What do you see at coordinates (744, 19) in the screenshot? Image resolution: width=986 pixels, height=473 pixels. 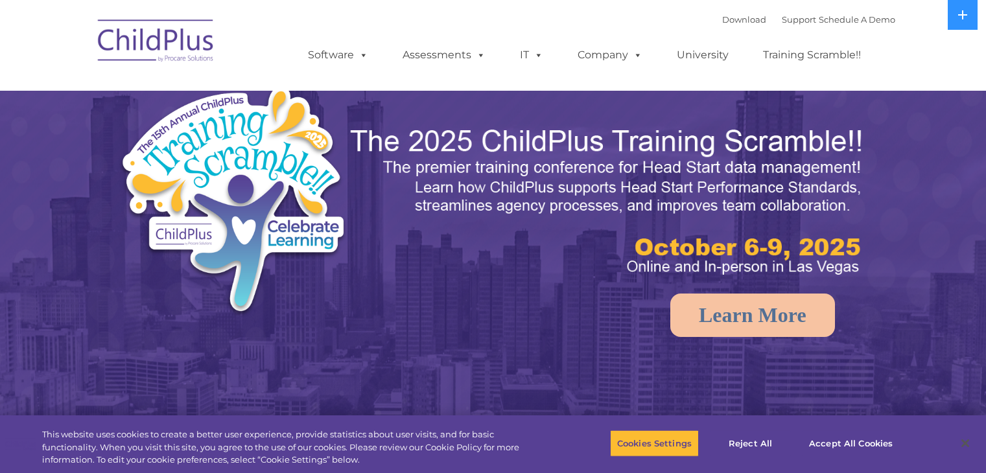 I see `a: Download` at bounding box center [744, 19].